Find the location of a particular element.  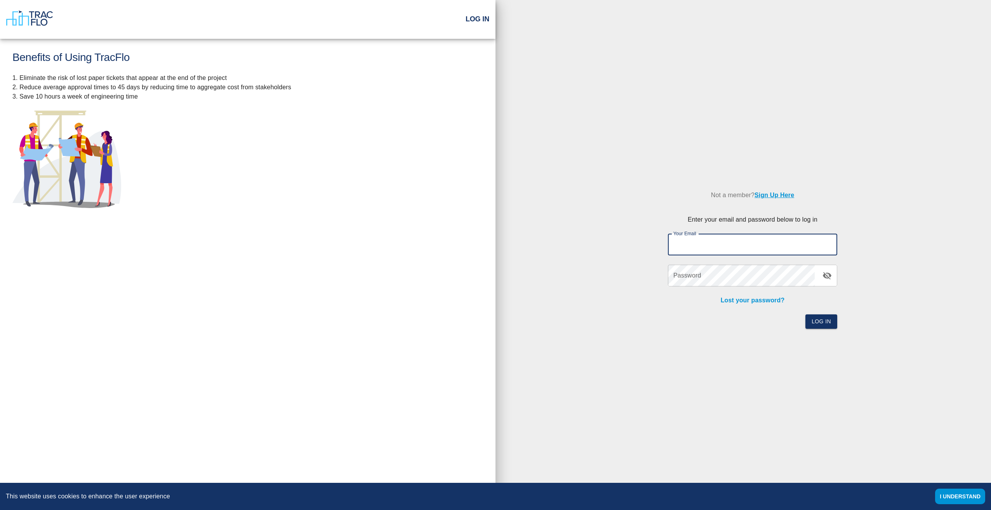

a: Sign Up Here is located at coordinates (774, 195).